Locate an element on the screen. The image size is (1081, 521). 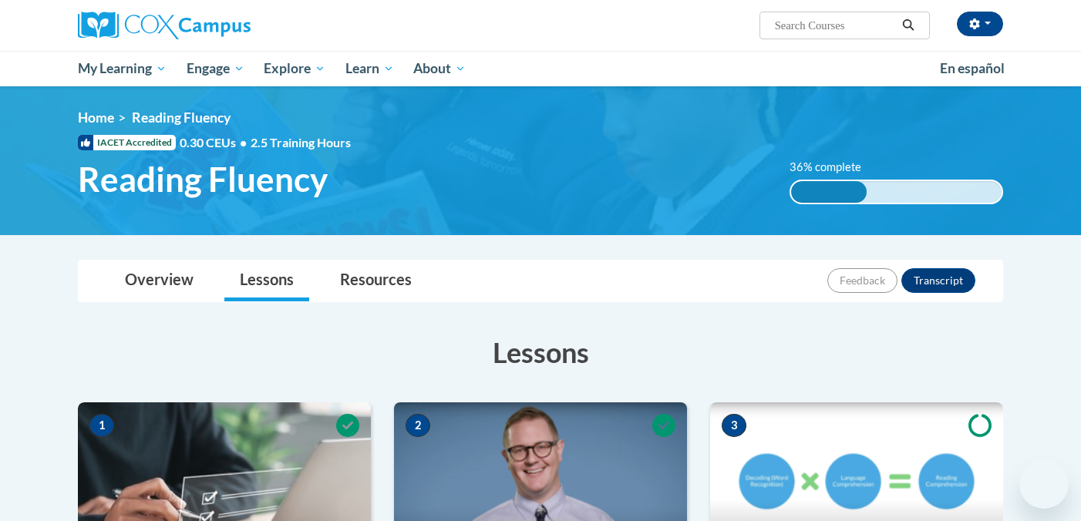
div: 36% complete is located at coordinates (829, 192).